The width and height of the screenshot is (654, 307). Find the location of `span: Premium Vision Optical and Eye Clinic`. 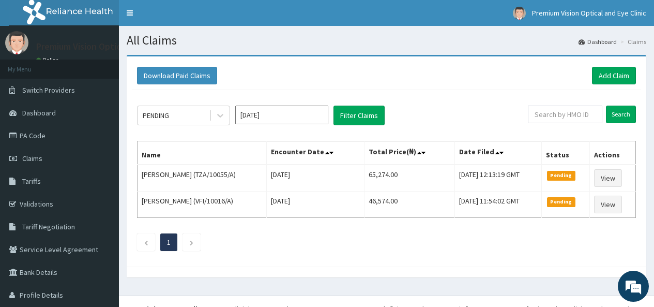

span: Premium Vision Optical and Eye Clinic is located at coordinates (589, 13).